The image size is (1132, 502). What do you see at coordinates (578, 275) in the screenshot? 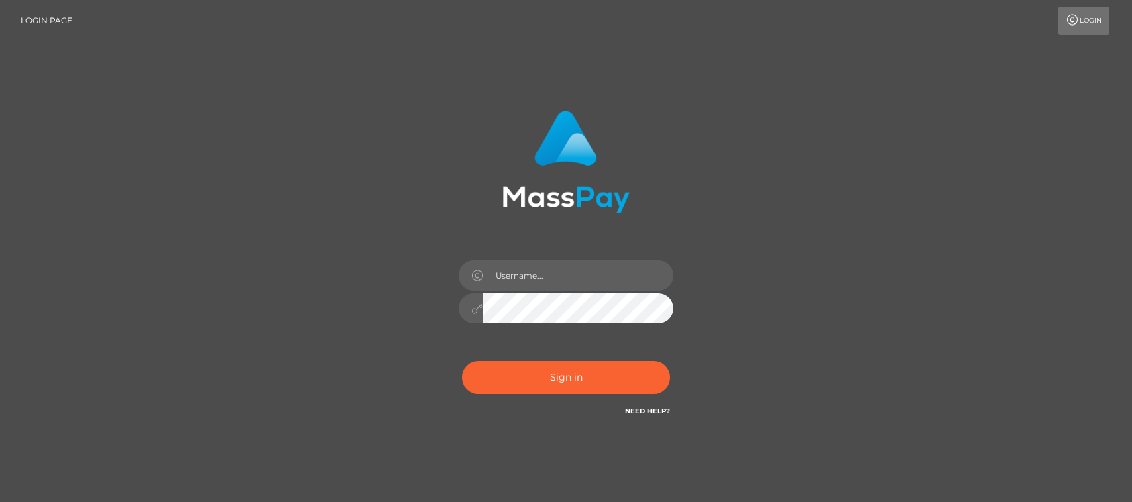
I see `input: Username...` at bounding box center [578, 275].